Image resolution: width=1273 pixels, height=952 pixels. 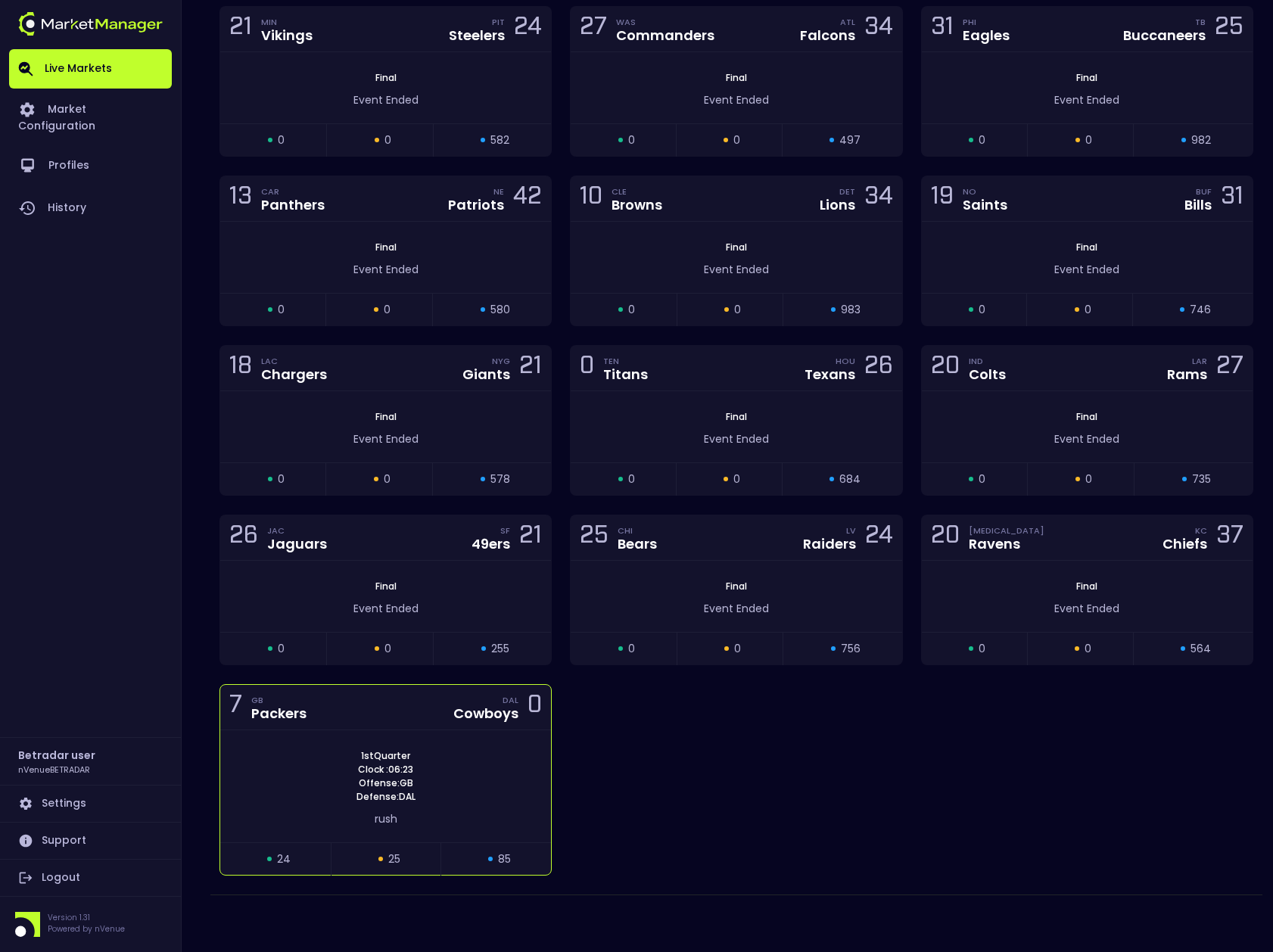 What do you see at coordinates (850, 479) in the screenshot?
I see `span: 684` at bounding box center [850, 479].